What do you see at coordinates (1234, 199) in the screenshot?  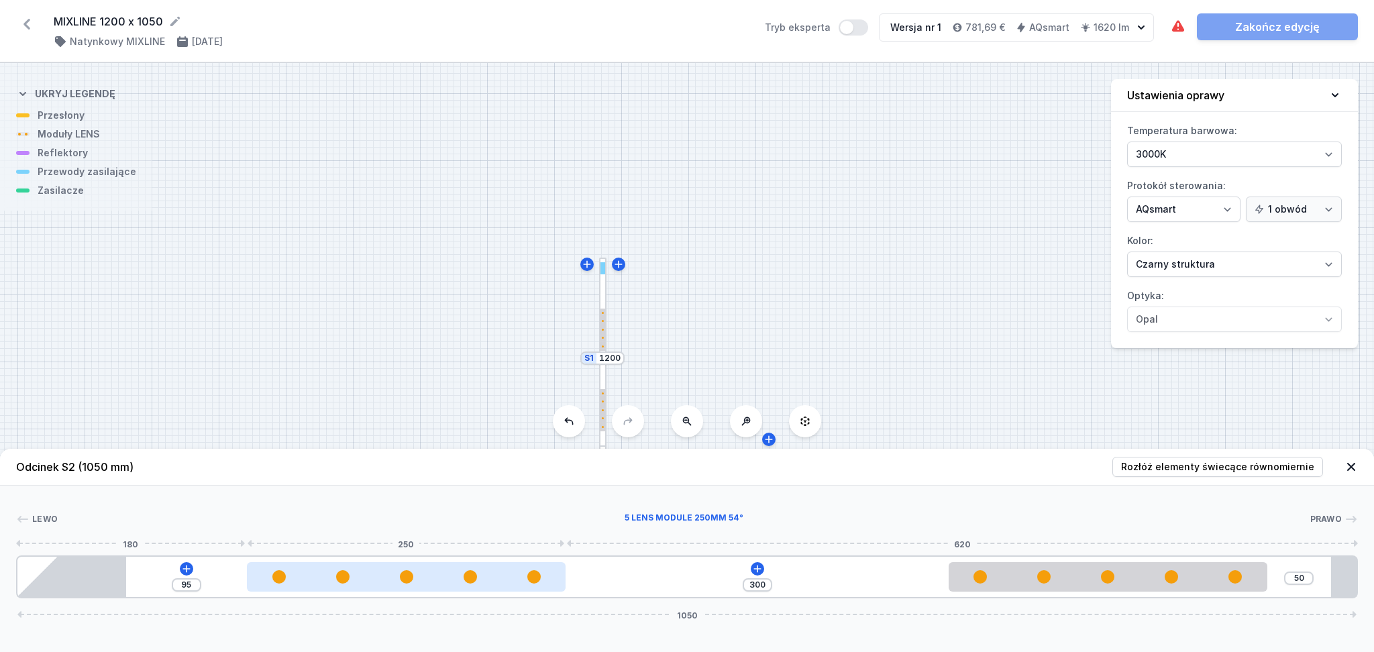 I see `label: Protokół sterowania:` at bounding box center [1234, 199].